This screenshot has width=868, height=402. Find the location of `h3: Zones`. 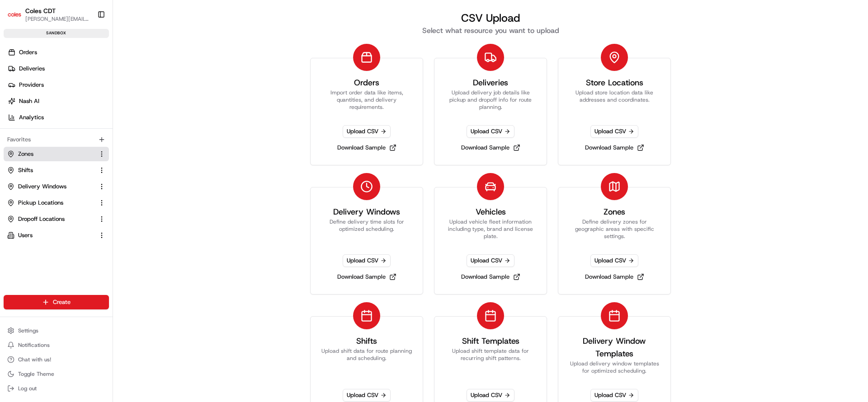

h3: Zones is located at coordinates (614, 212).